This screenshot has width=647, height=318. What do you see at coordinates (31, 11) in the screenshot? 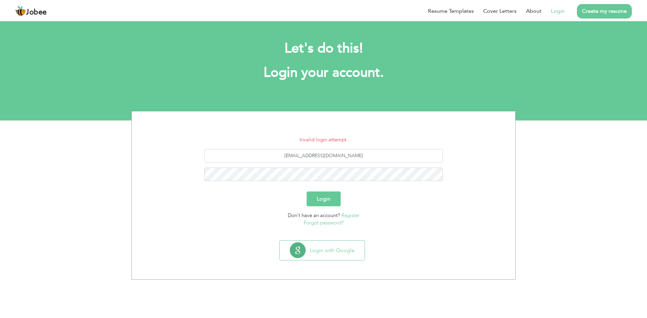
I see `a: Jobee` at bounding box center [31, 11].